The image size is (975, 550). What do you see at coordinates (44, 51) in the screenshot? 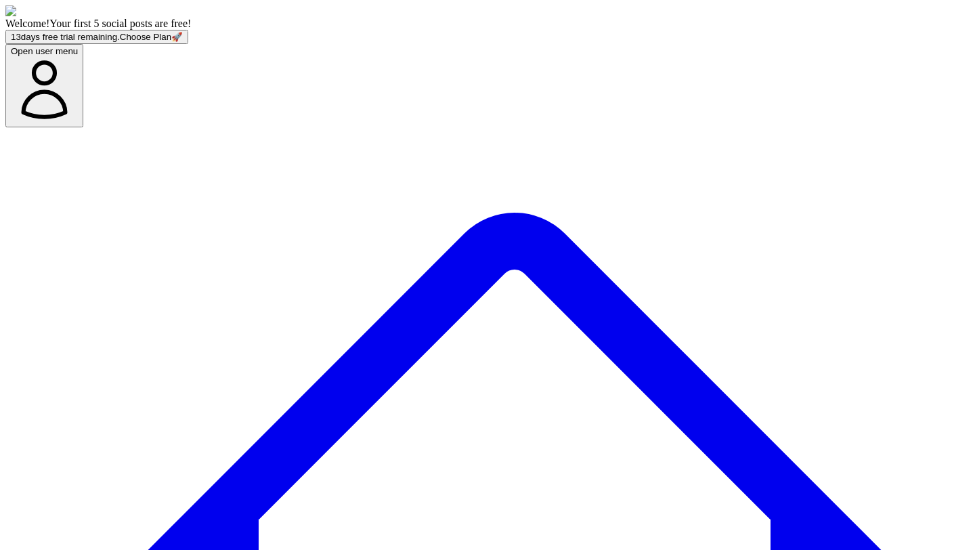
I see `span: Open user menu` at bounding box center [44, 51].